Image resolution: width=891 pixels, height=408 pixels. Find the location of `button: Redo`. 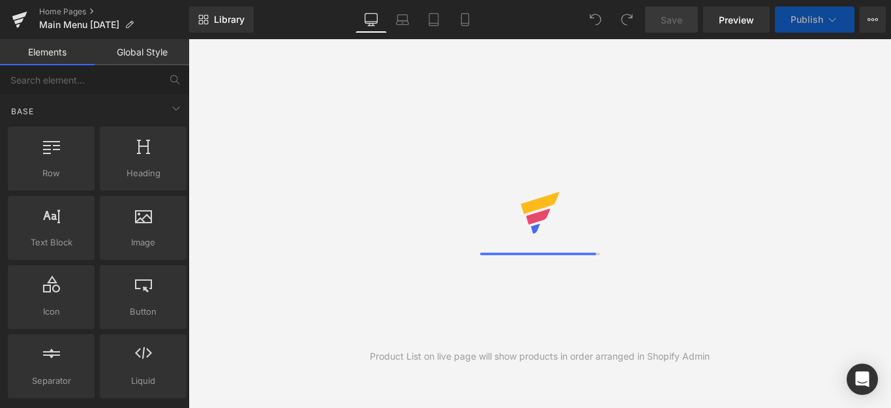

button: Redo is located at coordinates (627, 20).